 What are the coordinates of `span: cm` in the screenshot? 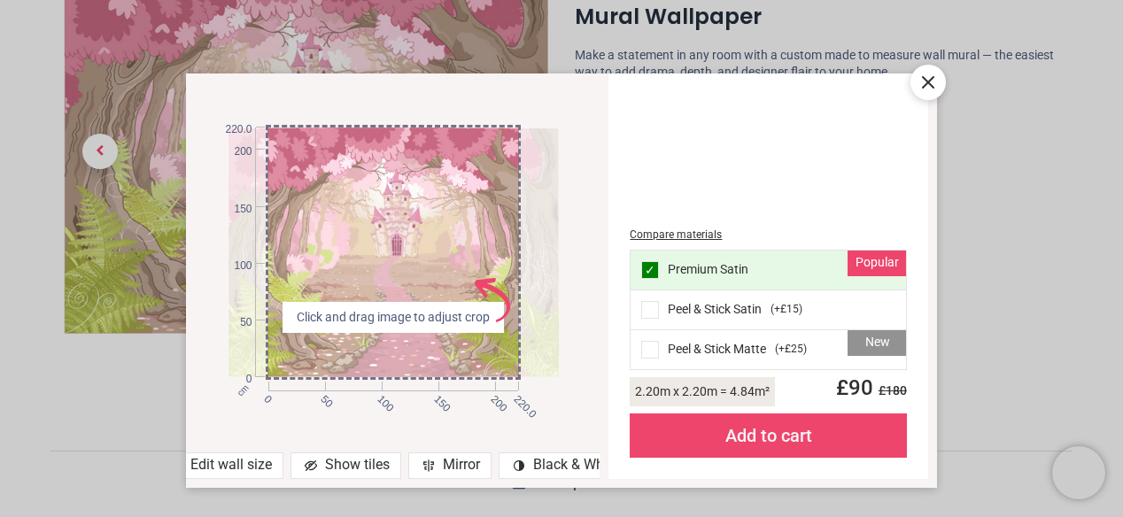 It's located at (242, 390).